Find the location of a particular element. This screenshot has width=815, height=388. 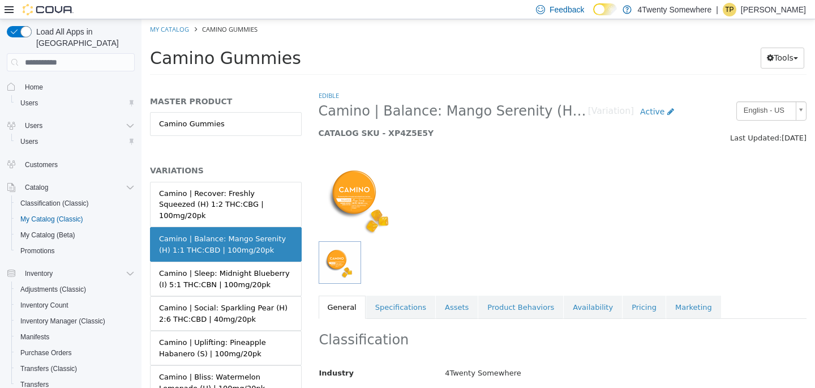

img: Cova is located at coordinates (48, 10).